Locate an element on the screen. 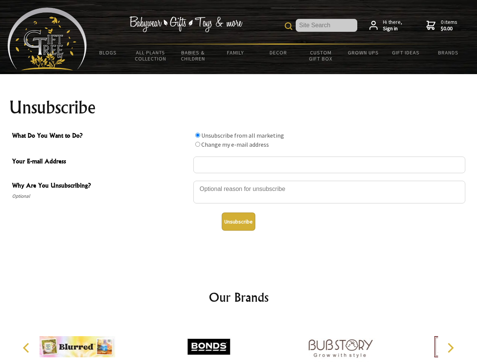 The width and height of the screenshot is (477, 363). textarea: Why Are You Unsubscribing? is located at coordinates (329, 192).